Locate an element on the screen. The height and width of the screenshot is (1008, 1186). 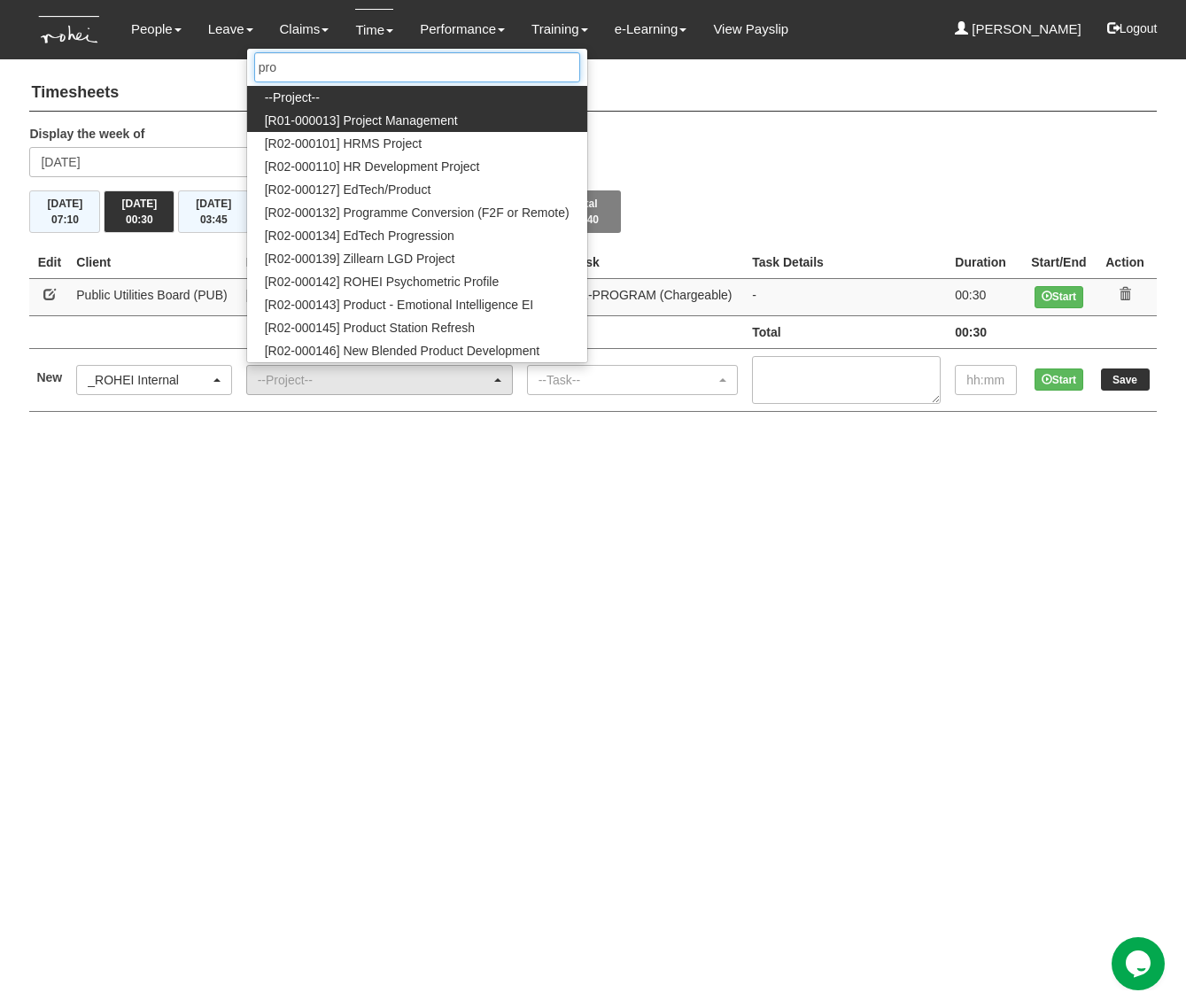
button: --Project-- is located at coordinates (379, 380).